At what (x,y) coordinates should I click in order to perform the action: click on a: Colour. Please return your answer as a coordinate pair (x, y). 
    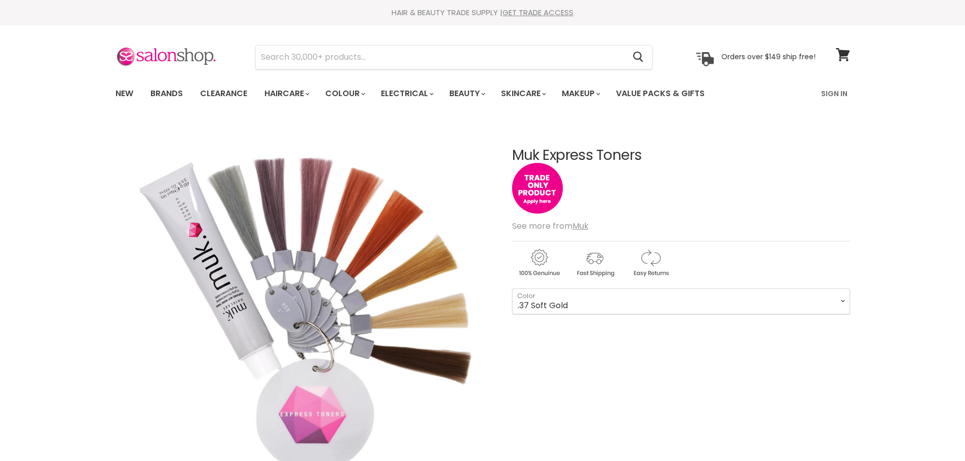
    Looking at the image, I should click on (344, 94).